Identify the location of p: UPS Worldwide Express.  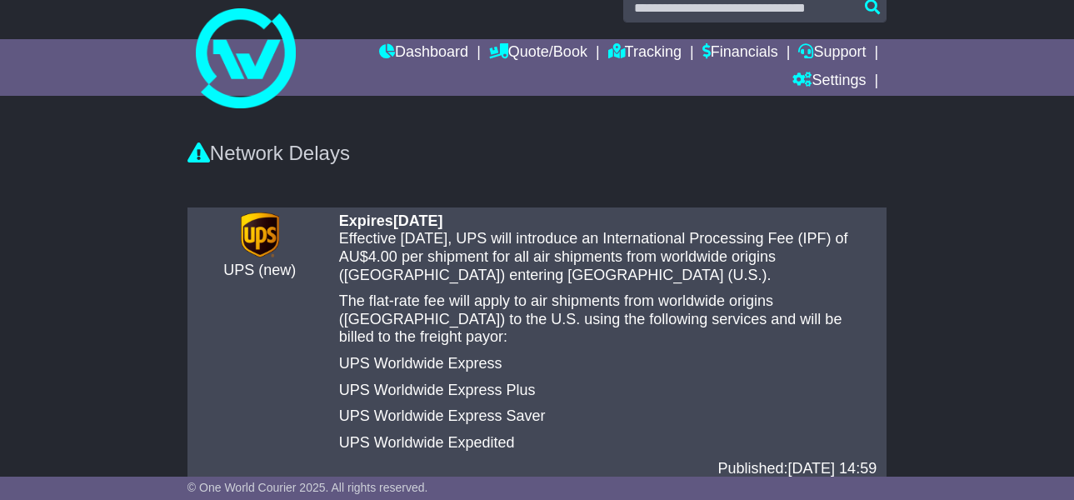
(607, 364).